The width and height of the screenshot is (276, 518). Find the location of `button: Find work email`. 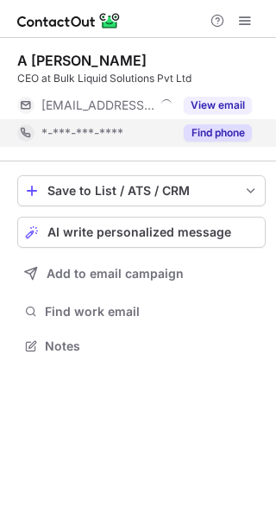

button: Find work email is located at coordinates (142, 312).